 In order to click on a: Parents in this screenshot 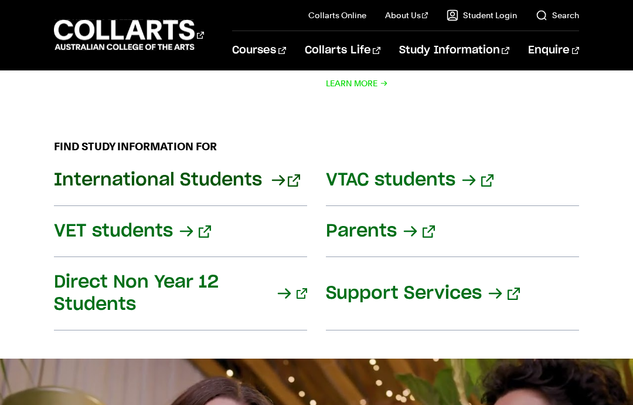, I will do `click(453, 231)`.